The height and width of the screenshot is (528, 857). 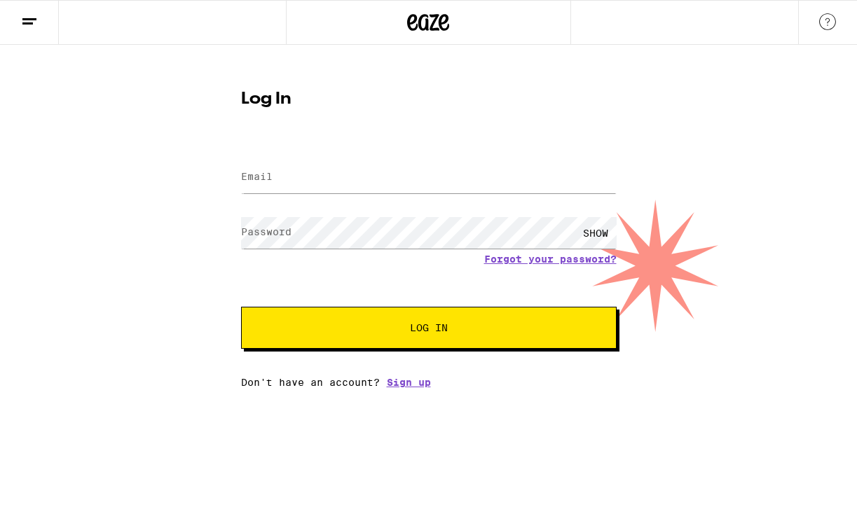 I want to click on div: SHOW, so click(x=595, y=233).